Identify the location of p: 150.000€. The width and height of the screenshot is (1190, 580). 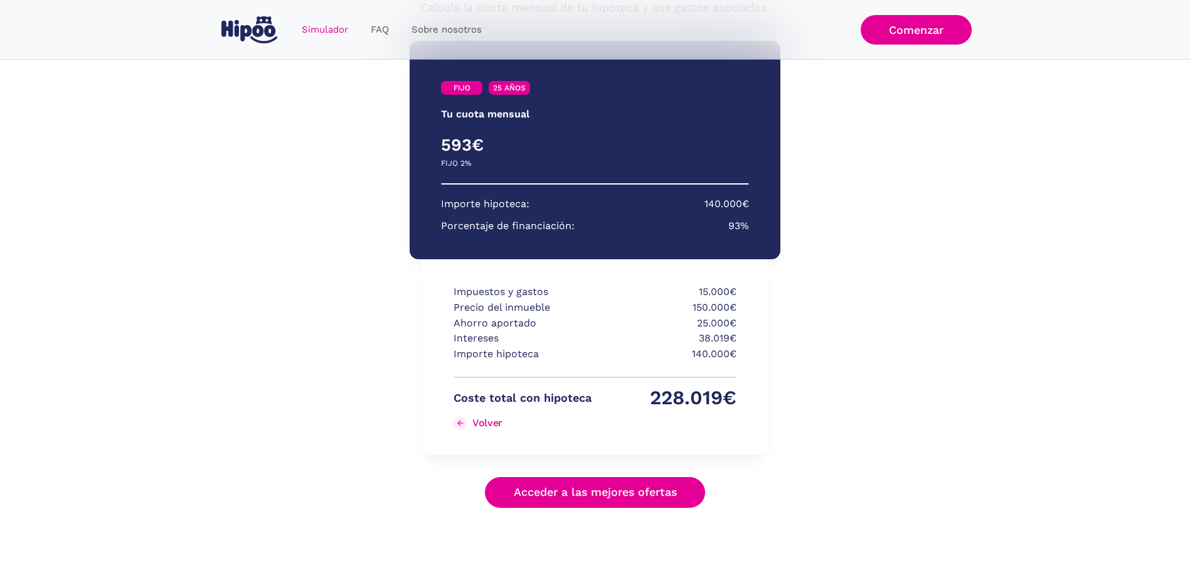
(667, 307).